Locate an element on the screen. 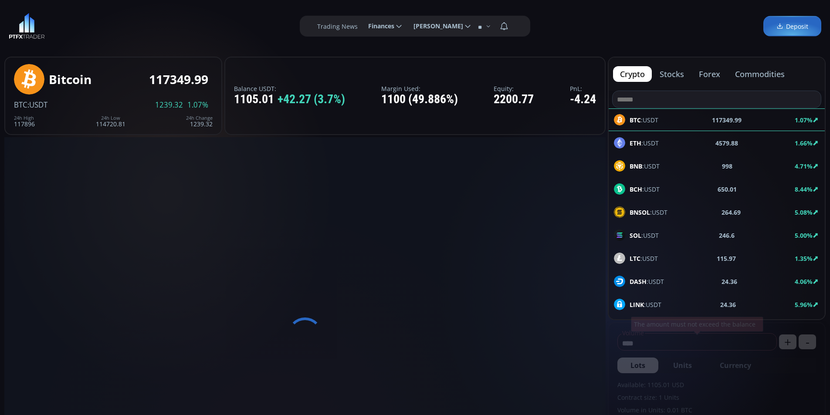 This screenshot has width=830, height=415. div: 24h Change is located at coordinates (199, 118).